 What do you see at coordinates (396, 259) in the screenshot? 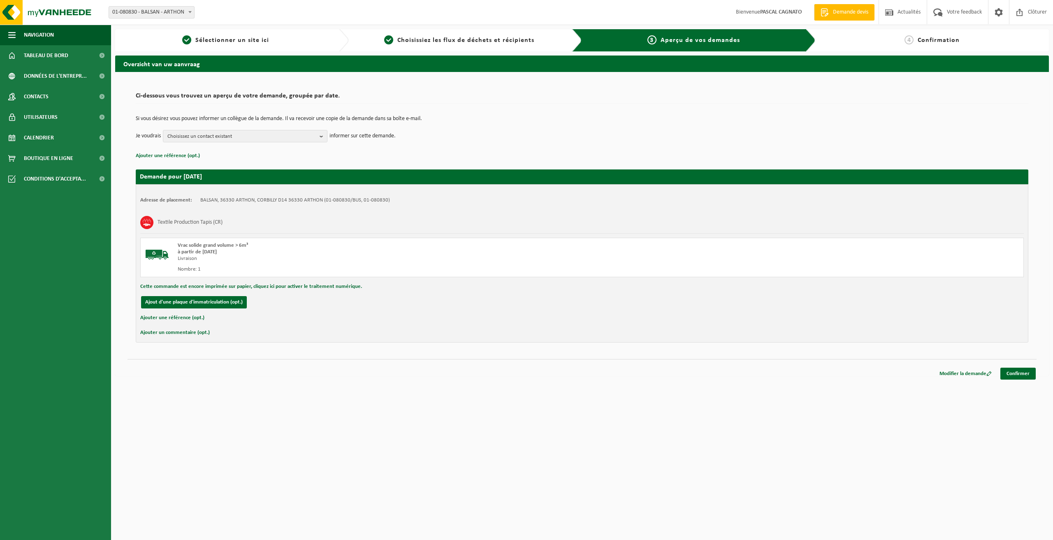
I see `div: Livraison` at bounding box center [396, 259].